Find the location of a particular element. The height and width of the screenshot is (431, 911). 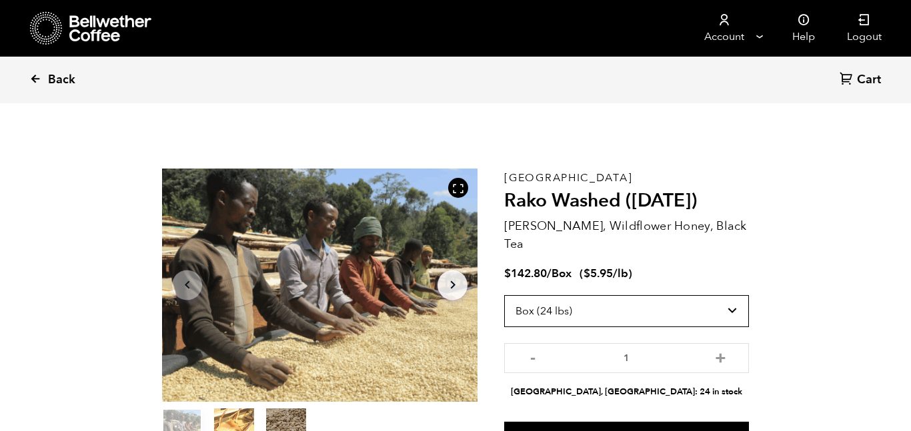

span: /lb is located at coordinates (620, 273).